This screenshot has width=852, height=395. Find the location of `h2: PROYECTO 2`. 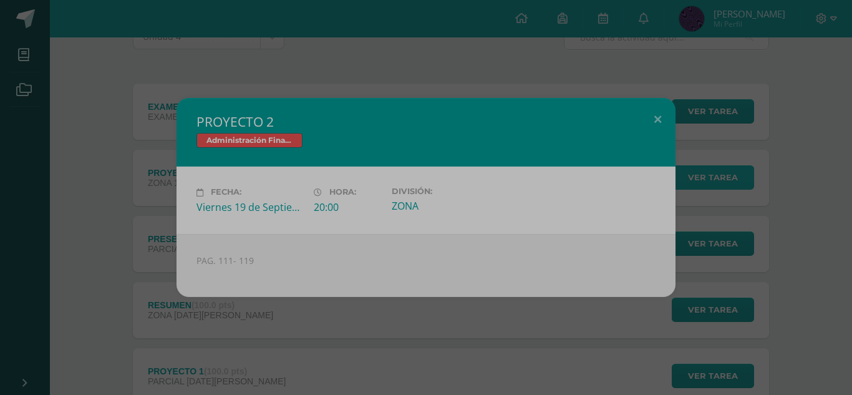

h2: PROYECTO 2 is located at coordinates (426, 122).